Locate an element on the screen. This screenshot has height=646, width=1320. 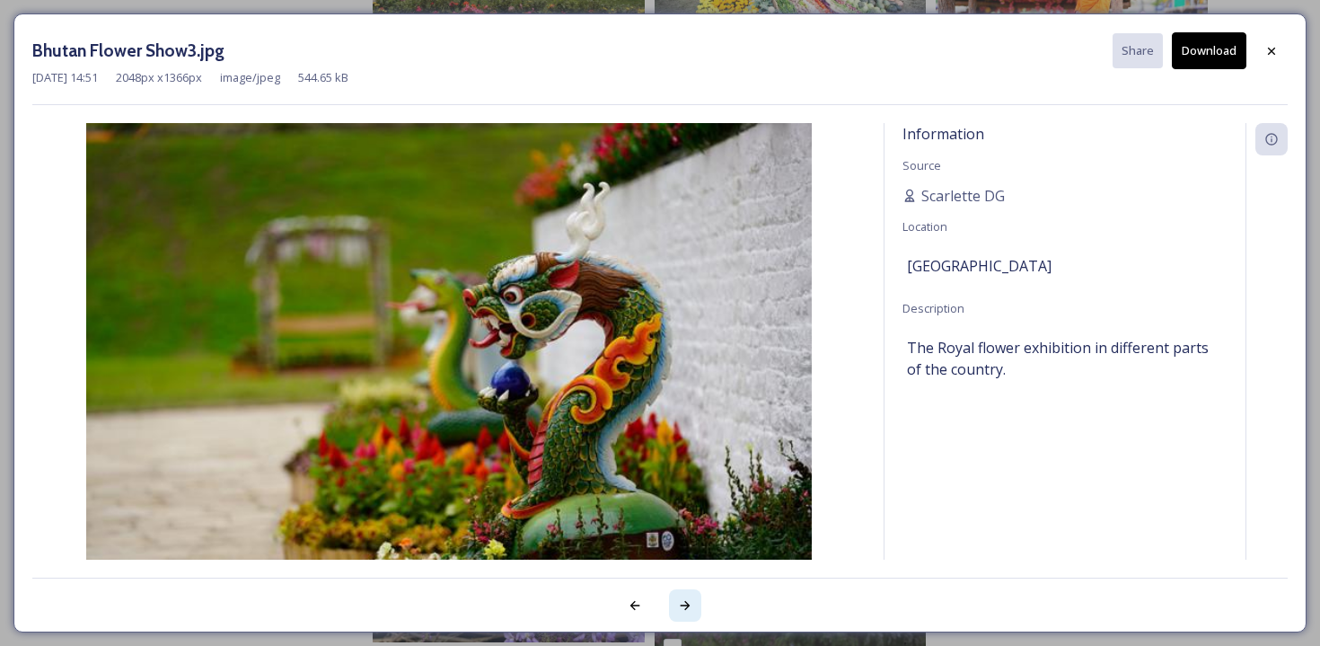
button: Download is located at coordinates (1208, 50).